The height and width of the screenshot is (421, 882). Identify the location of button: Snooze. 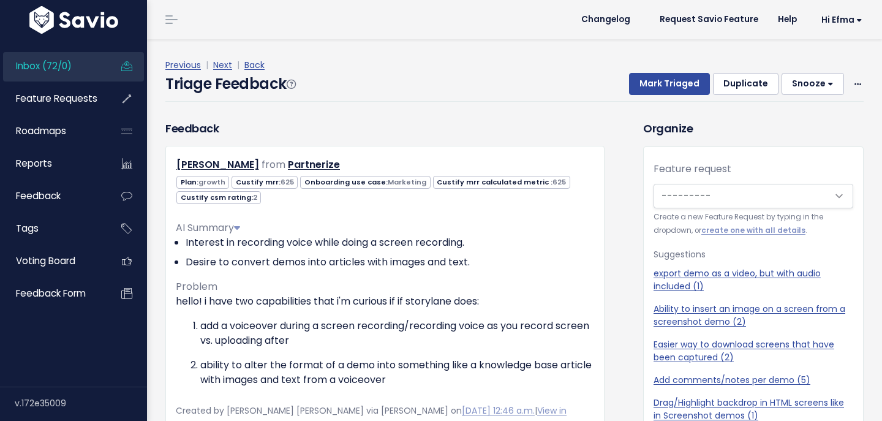
(813, 84).